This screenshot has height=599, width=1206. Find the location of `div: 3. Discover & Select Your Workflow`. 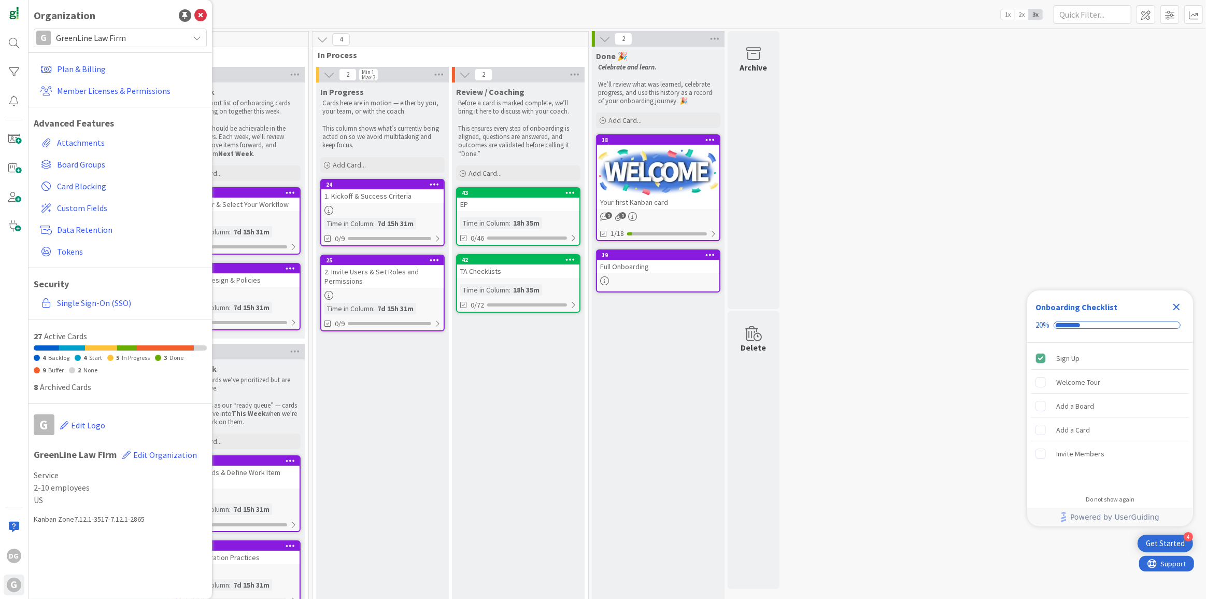

div: 3. Discover & Select Your Workflow is located at coordinates (238, 204).